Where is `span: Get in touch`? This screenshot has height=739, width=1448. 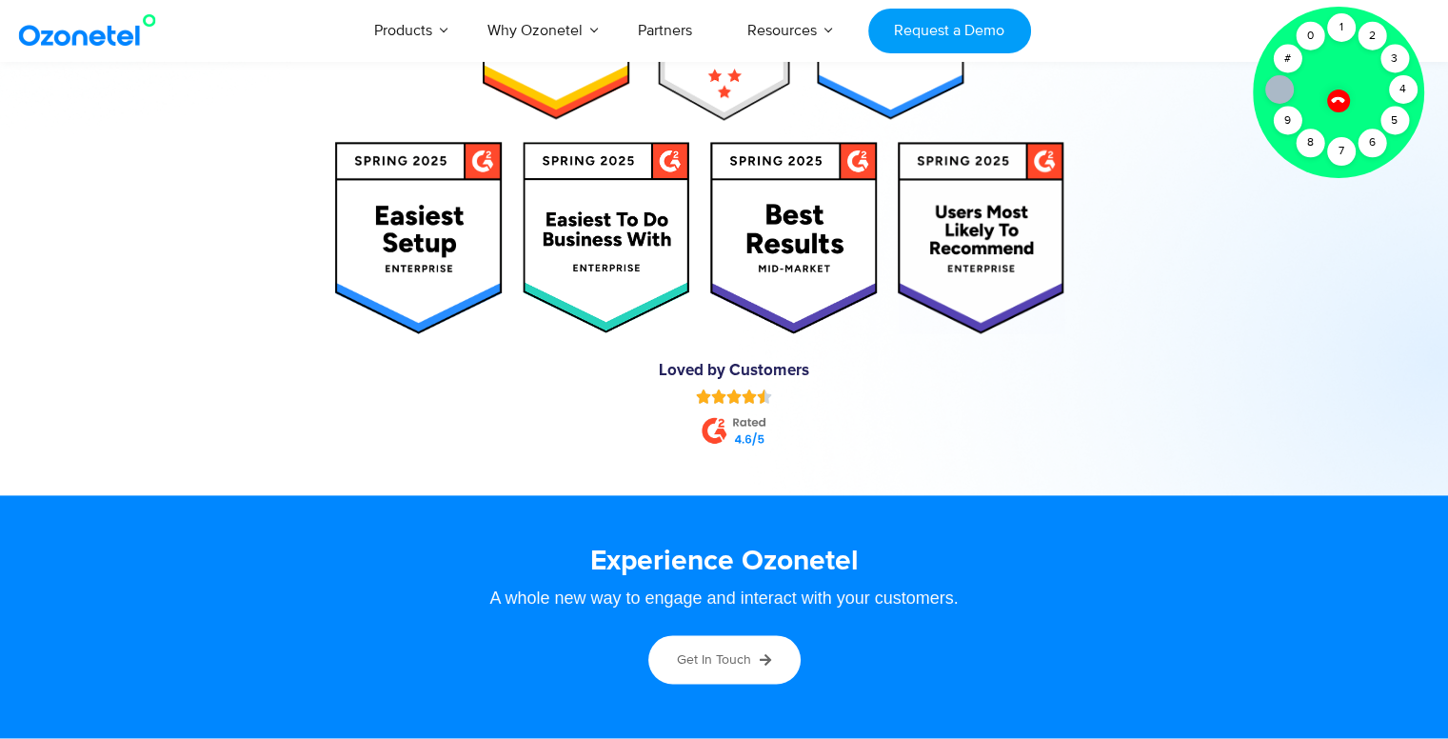
span: Get in touch is located at coordinates (714, 659).